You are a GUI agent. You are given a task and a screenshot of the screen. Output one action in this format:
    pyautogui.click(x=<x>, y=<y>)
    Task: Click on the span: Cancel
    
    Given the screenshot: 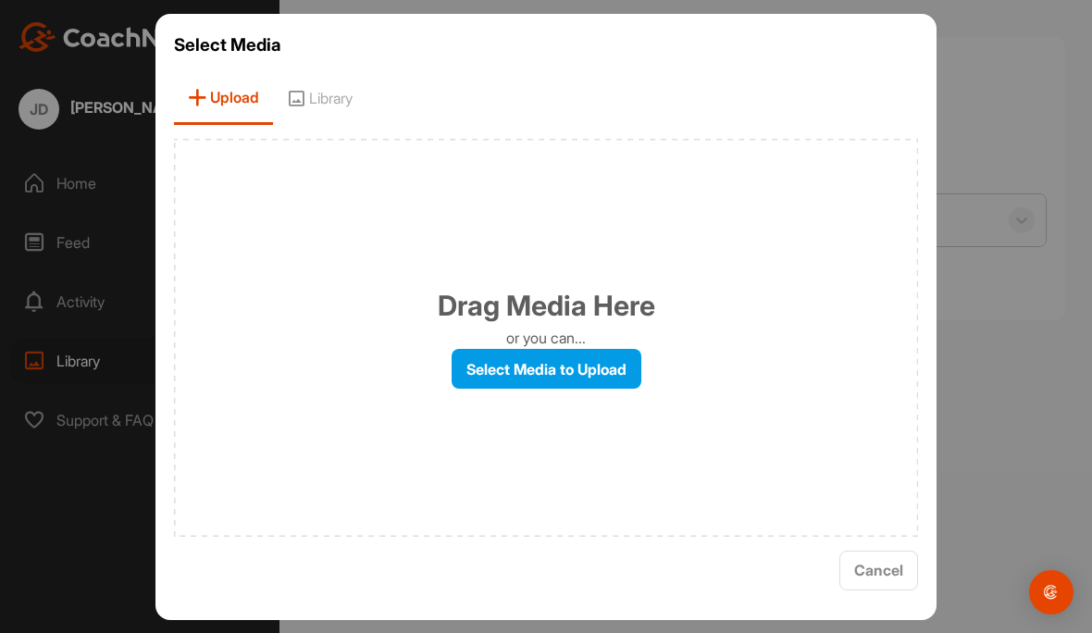 What is the action you would take?
    pyautogui.click(x=878, y=570)
    